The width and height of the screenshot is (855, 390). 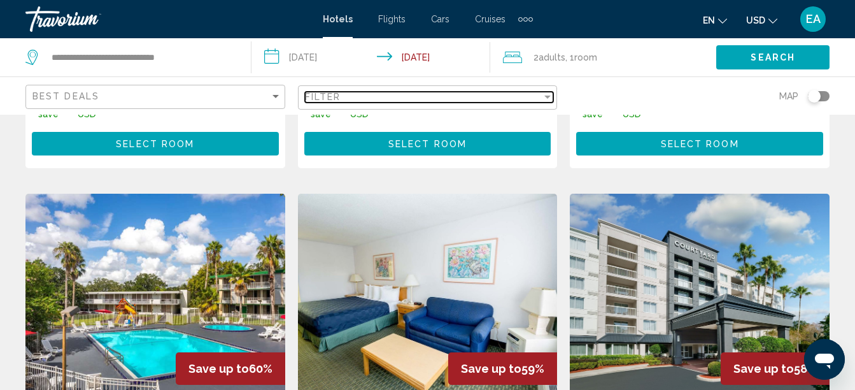 I want to click on button: User Menu, so click(x=813, y=19).